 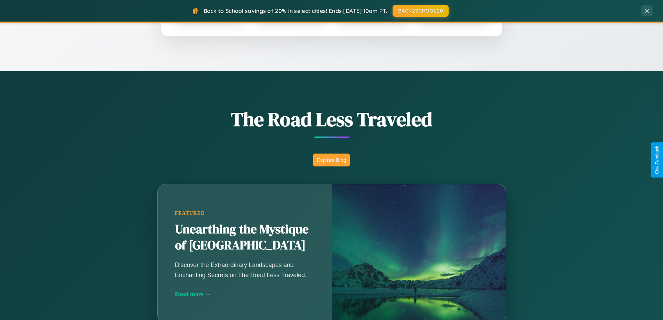 What do you see at coordinates (420, 11) in the screenshot?
I see `button: BACK2SCHOOL20` at bounding box center [420, 11].